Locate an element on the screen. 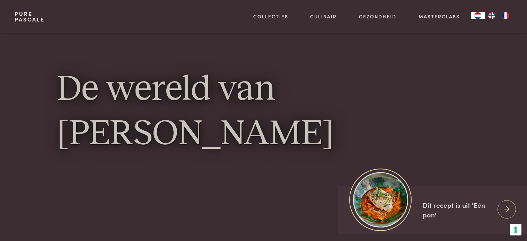 The width and height of the screenshot is (527, 241). a: FR is located at coordinates (505, 16).